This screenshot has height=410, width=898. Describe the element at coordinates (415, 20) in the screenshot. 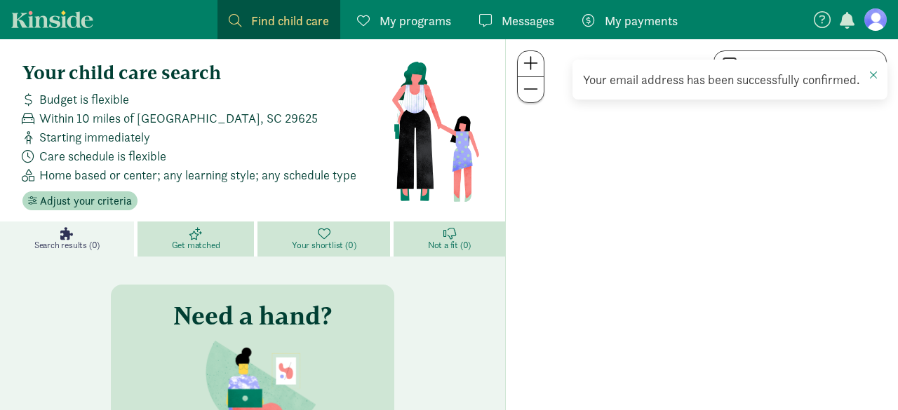

I see `span: My programs` at that location.